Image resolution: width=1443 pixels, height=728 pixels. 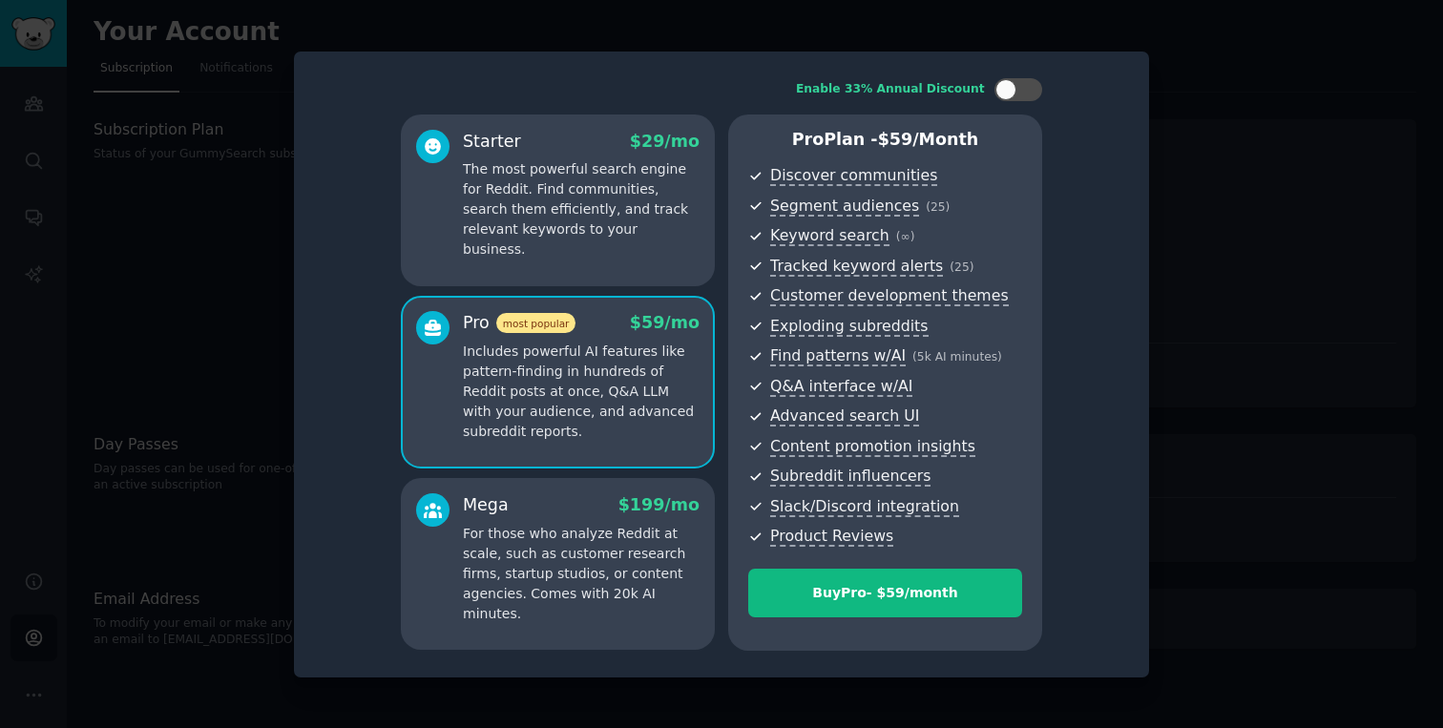 I want to click on span: Subreddit influencers, so click(x=850, y=476).